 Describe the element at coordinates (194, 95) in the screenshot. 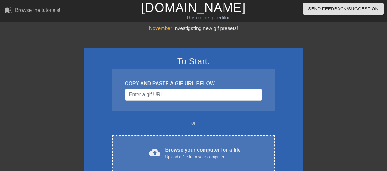

I see `input: Username` at that location.